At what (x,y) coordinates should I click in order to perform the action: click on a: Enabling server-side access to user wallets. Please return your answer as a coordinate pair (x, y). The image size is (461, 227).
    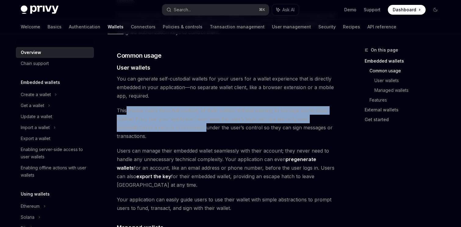
    Looking at the image, I should click on (55, 153).